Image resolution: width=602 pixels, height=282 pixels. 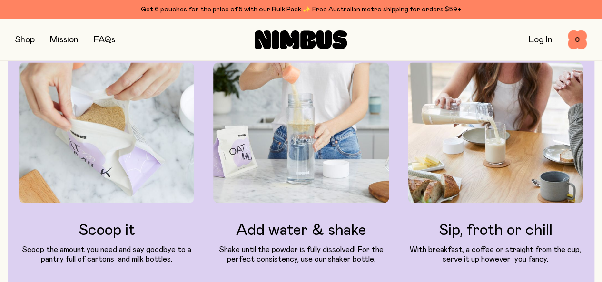 I want to click on div: Get 6 pouches for the price of 5 with our Bulk Pack ✨ Free Australian metro shipping for orders $59+, so click(x=301, y=10).